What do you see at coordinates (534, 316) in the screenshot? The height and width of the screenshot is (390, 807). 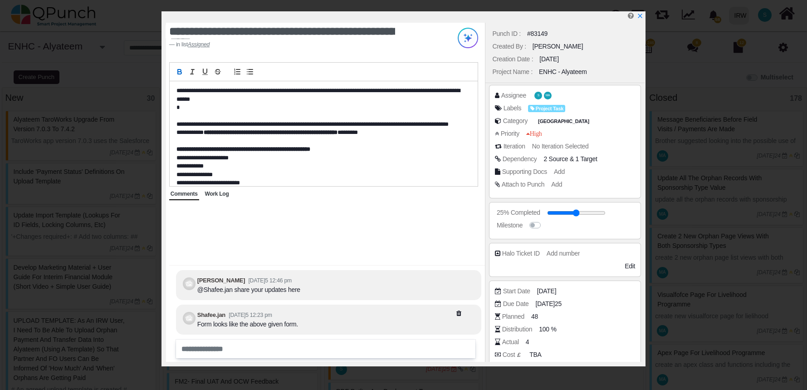 I see `span: 48` at bounding box center [534, 316].